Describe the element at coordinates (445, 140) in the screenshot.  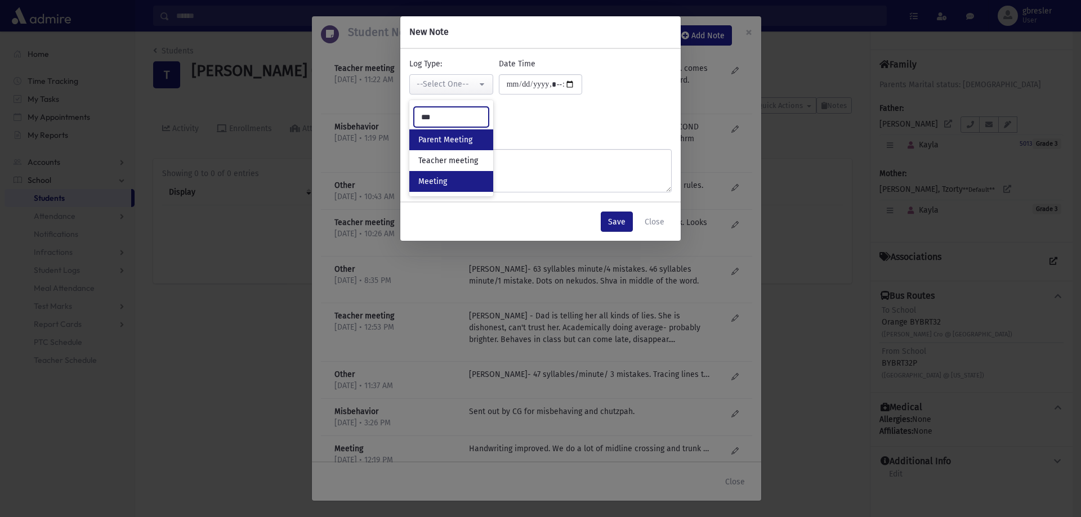
I see `span: Parent Meeting` at that location.